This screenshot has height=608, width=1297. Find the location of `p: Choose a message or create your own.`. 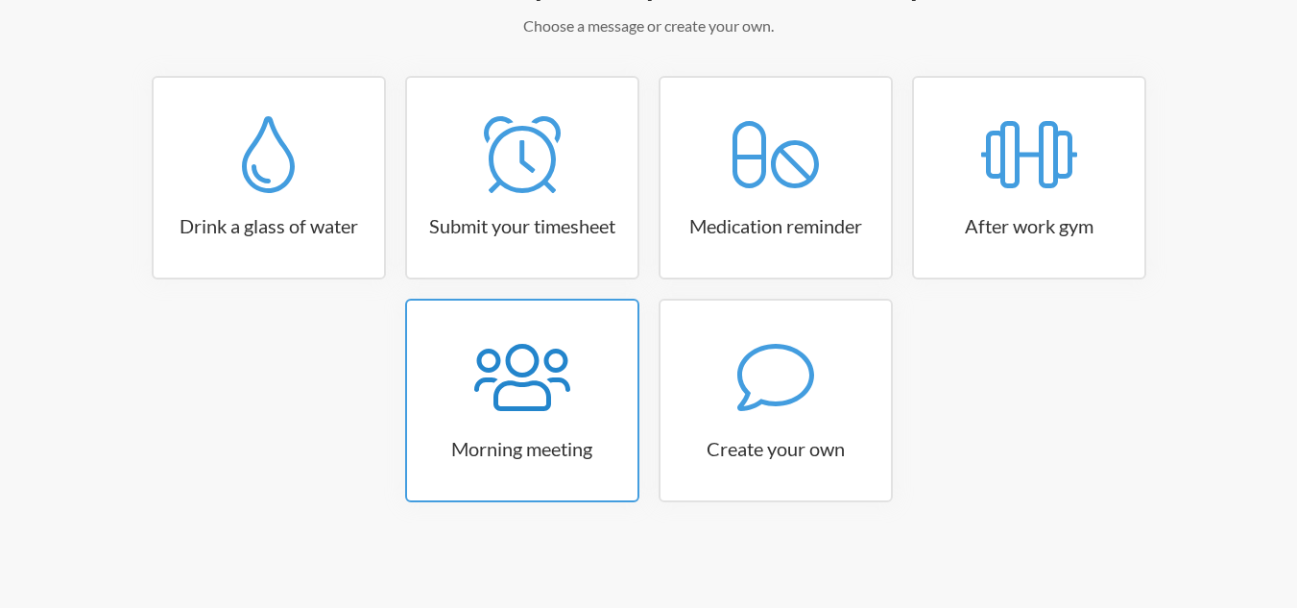

p: Choose a message or create your own. is located at coordinates (649, 26).